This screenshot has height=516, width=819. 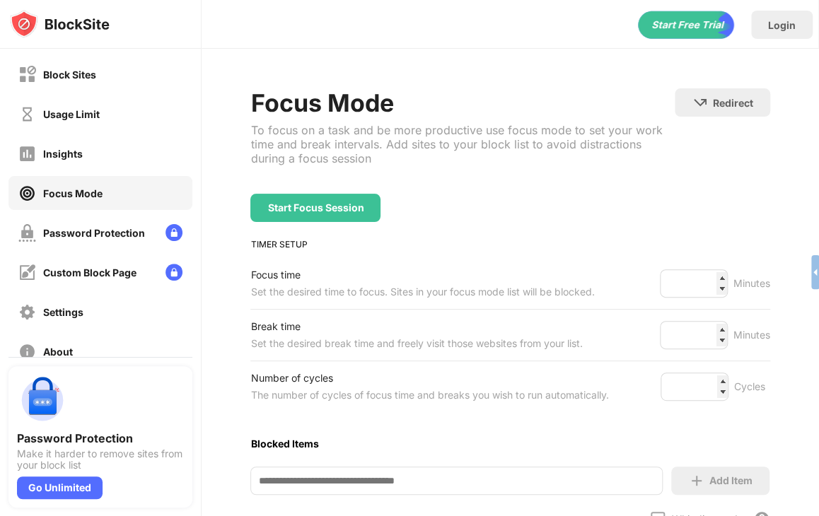 I want to click on div: Focus time, so click(x=422, y=275).